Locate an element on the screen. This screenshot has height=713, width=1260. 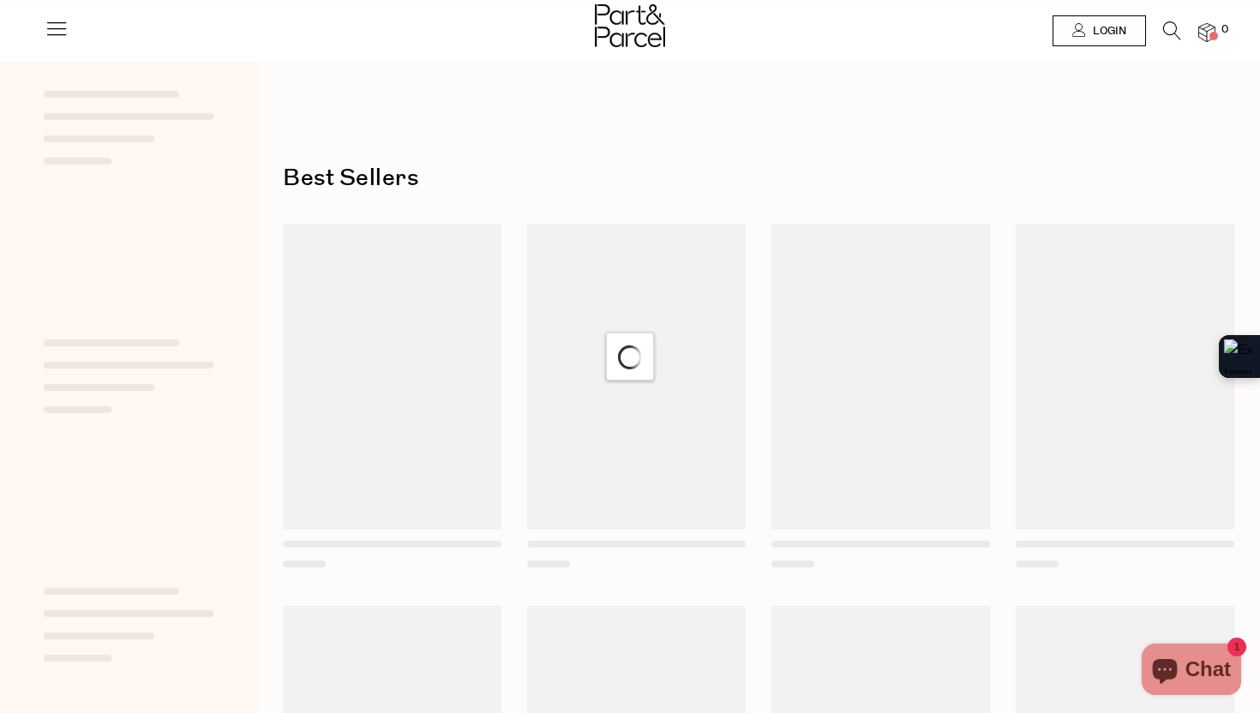
a: 0 is located at coordinates (1206, 32).